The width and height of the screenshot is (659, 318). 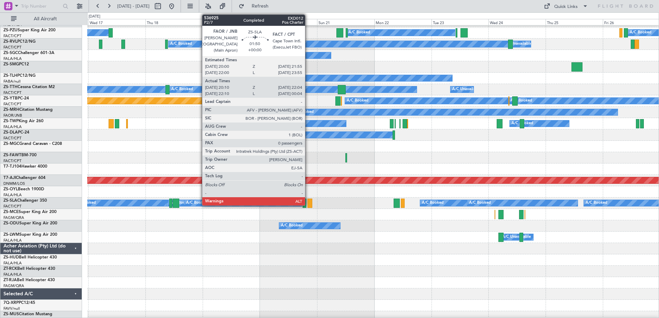 I want to click on a: ZS-RVLPC12/NG, so click(x=19, y=42).